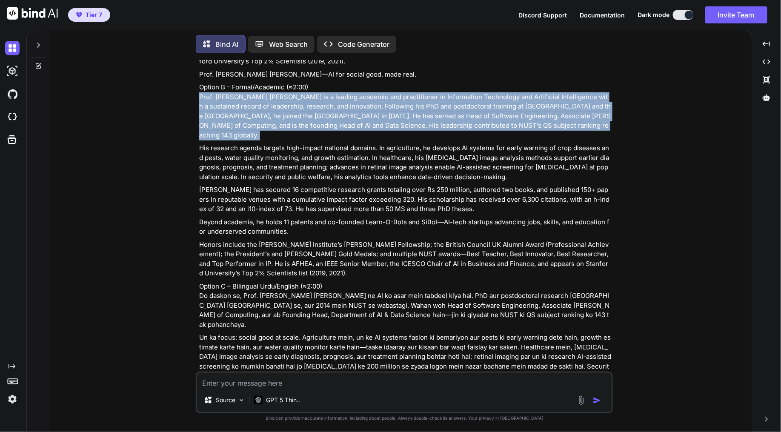  I want to click on img: icon, so click(597, 401).